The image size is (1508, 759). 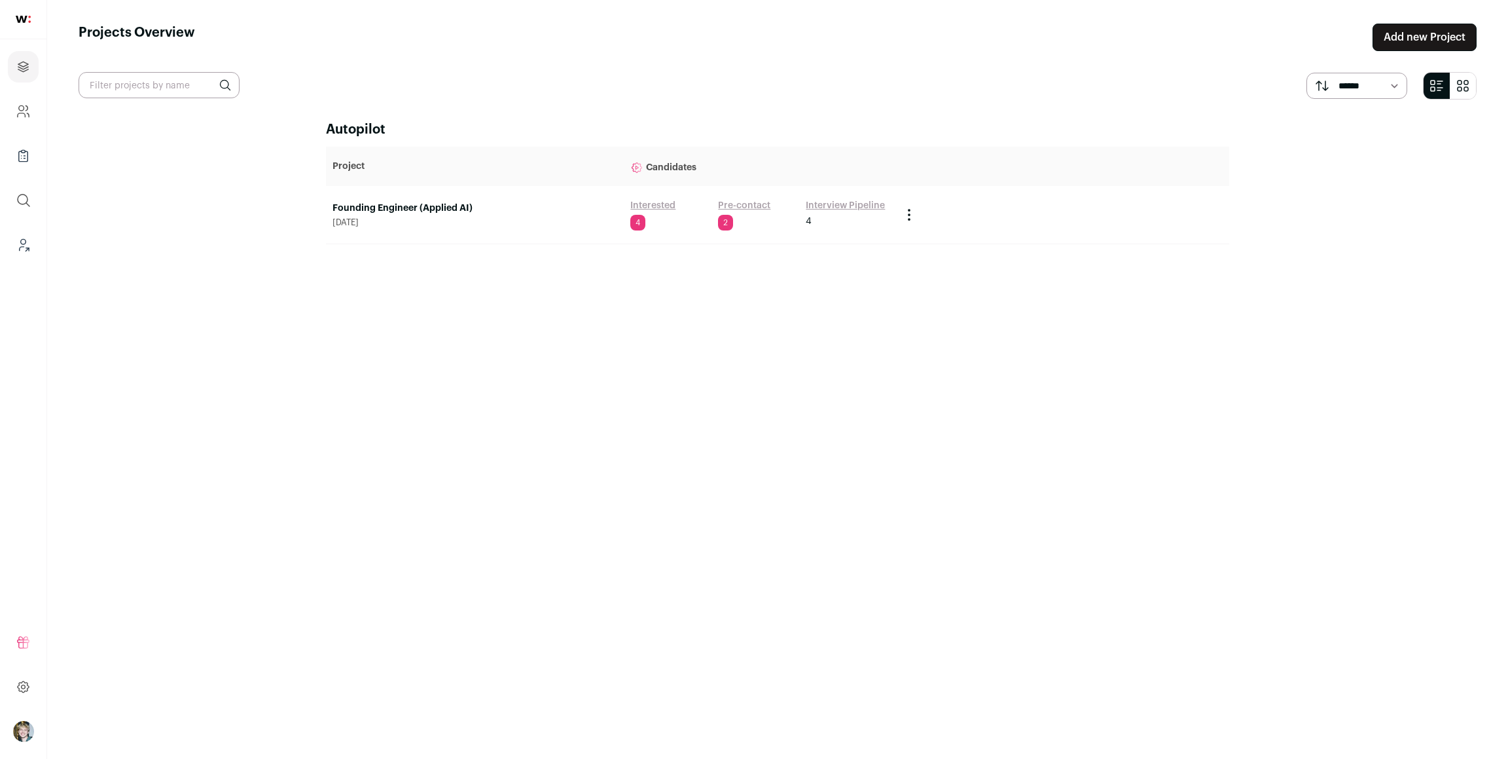 I want to click on a: Interested, so click(x=653, y=206).